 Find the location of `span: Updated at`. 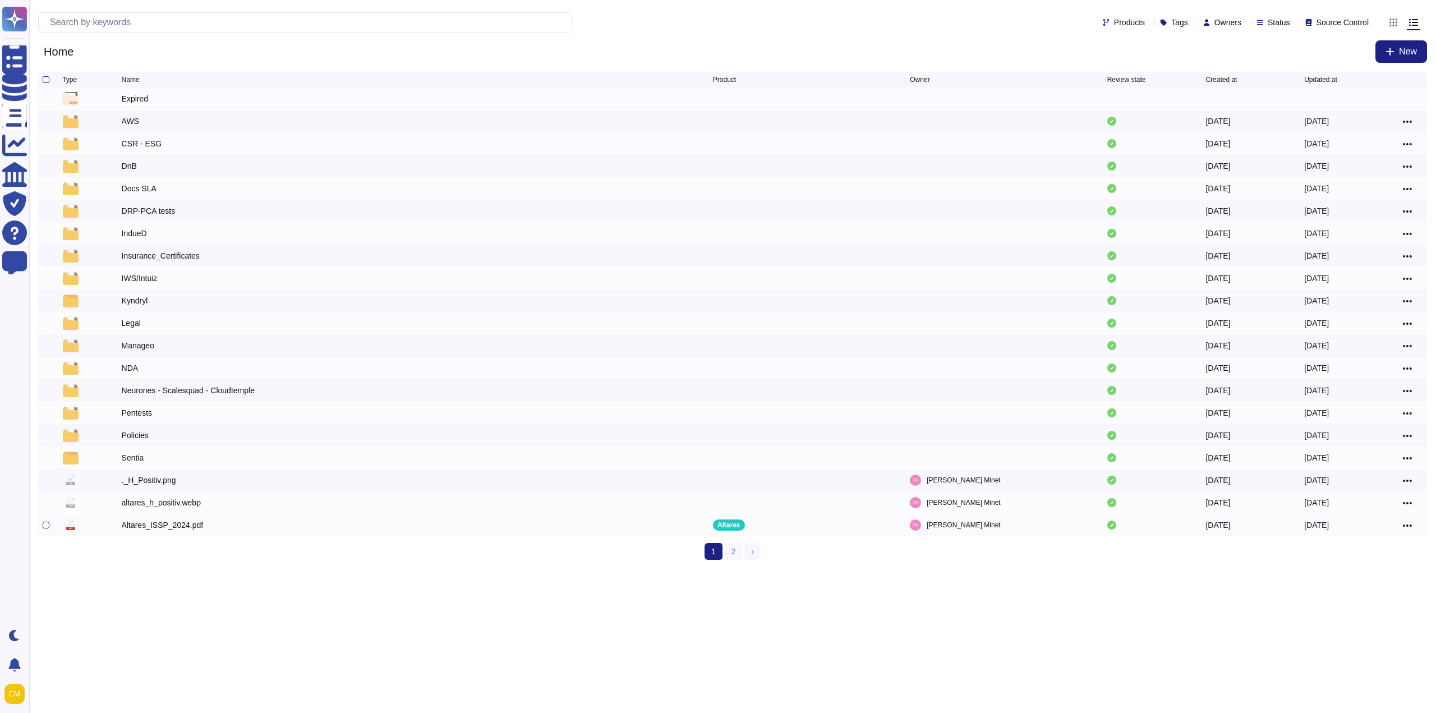

span: Updated at is located at coordinates (1321, 80).